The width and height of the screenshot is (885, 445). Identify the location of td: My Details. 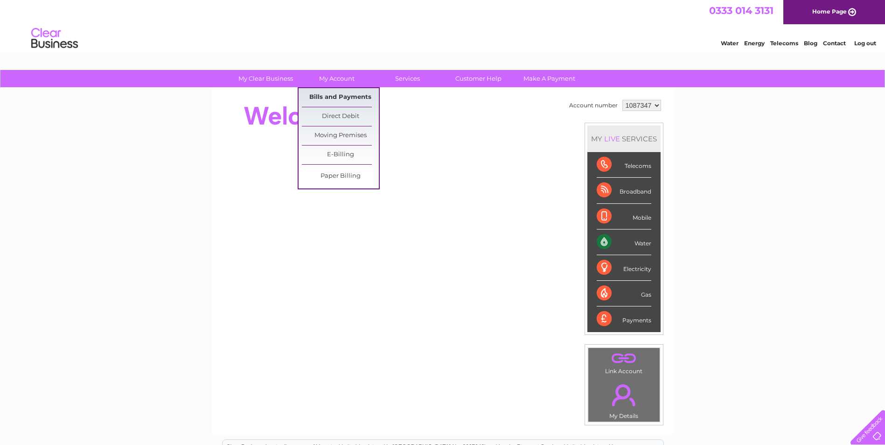
(624, 399).